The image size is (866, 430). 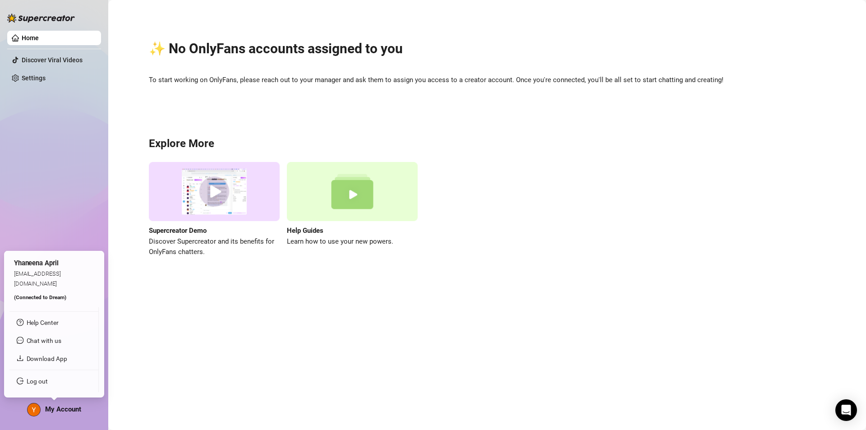 What do you see at coordinates (63, 409) in the screenshot?
I see `span: My Account` at bounding box center [63, 409].